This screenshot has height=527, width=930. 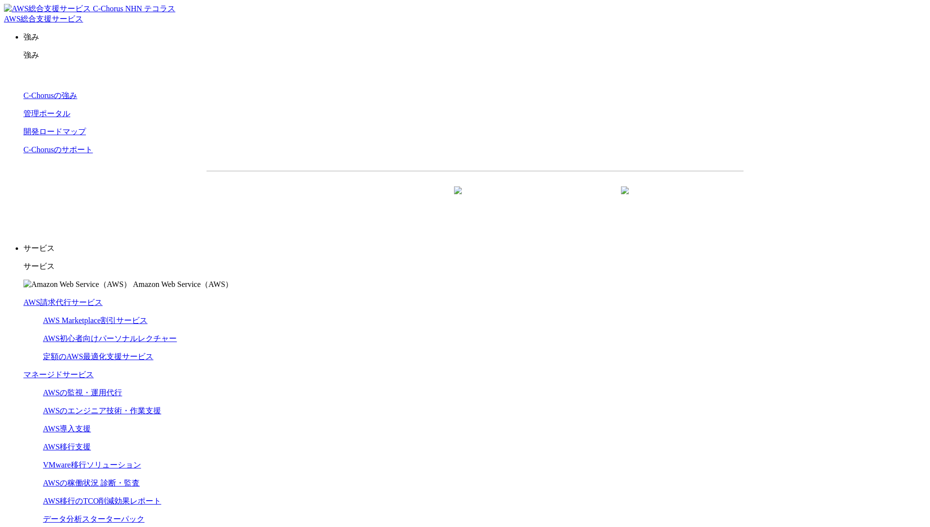 I want to click on a: データ分析スターターパック, so click(x=94, y=519).